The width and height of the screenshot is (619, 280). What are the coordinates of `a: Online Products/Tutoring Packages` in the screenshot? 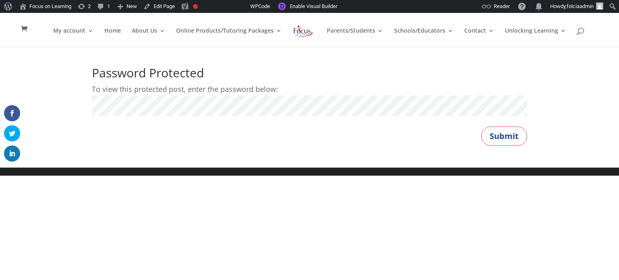 It's located at (229, 37).